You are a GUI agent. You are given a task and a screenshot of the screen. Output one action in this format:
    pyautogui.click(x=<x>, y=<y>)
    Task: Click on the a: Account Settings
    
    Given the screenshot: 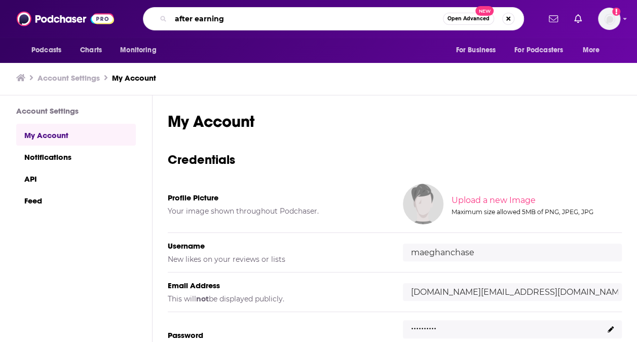 What is the action you would take?
    pyautogui.click(x=68, y=78)
    